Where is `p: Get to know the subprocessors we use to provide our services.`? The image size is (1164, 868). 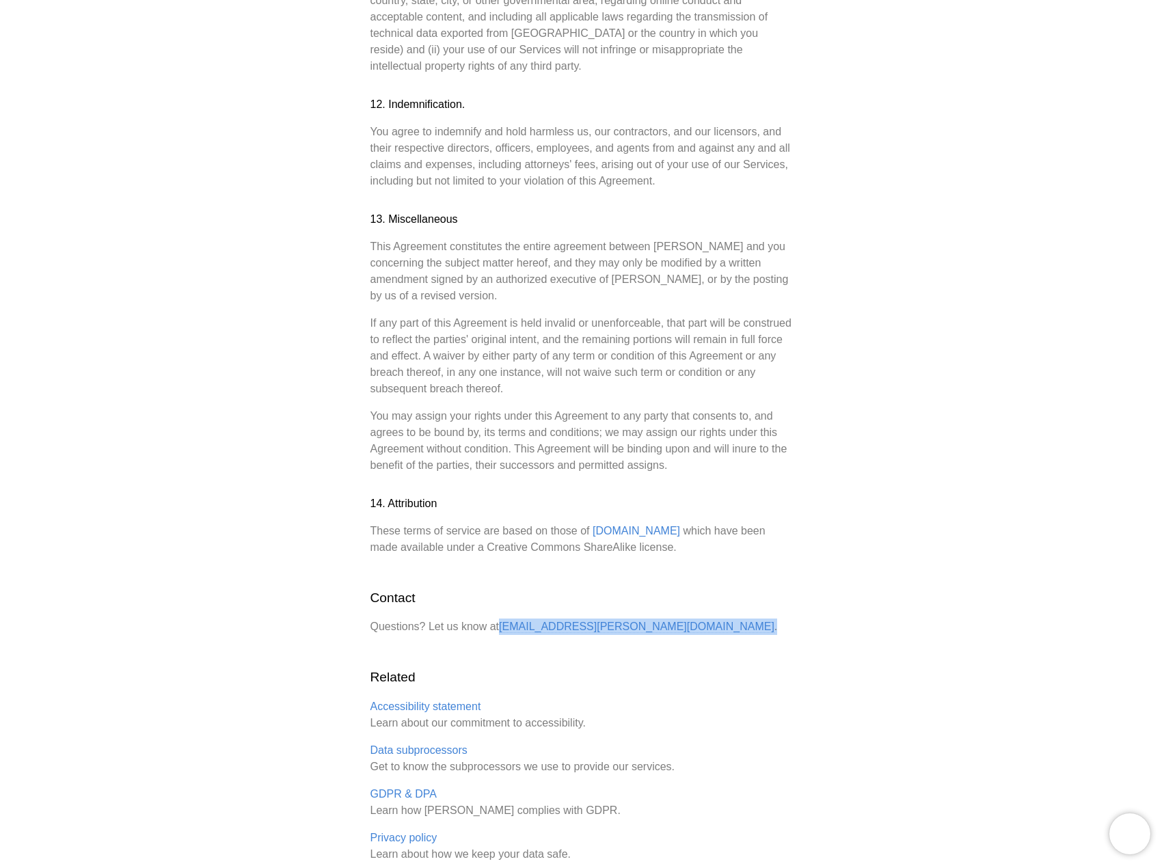 p: Get to know the subprocessors we use to provide our services. is located at coordinates (582, 759).